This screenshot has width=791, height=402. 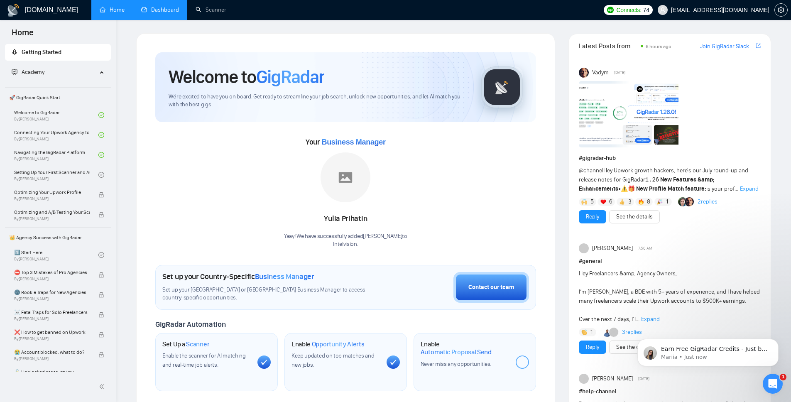 I want to click on span: rocket, so click(x=15, y=52).